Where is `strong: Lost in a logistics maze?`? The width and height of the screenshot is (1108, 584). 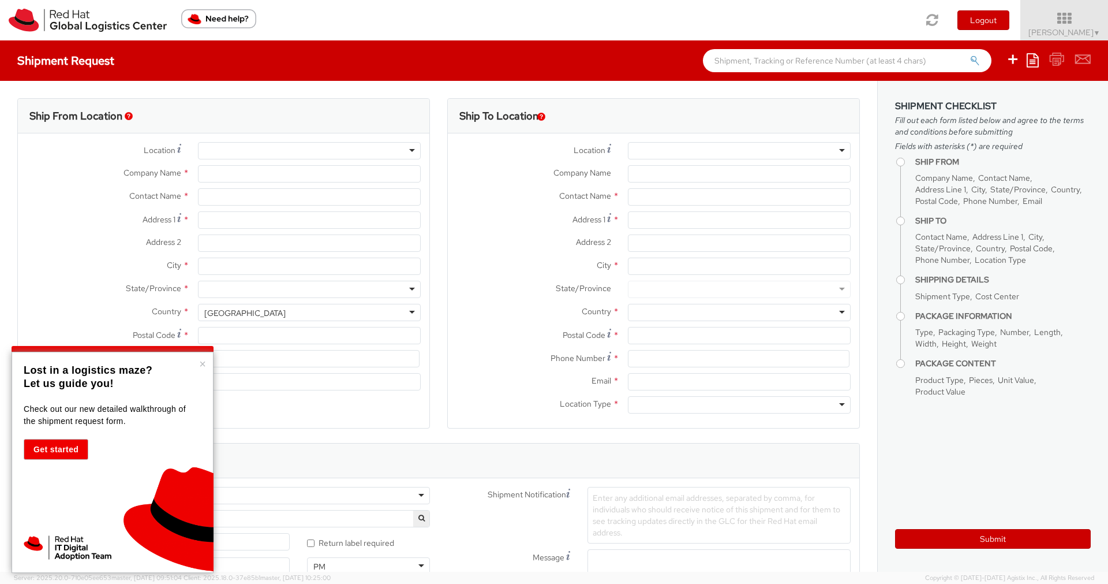 strong: Lost in a logistics maze? is located at coordinates (88, 370).